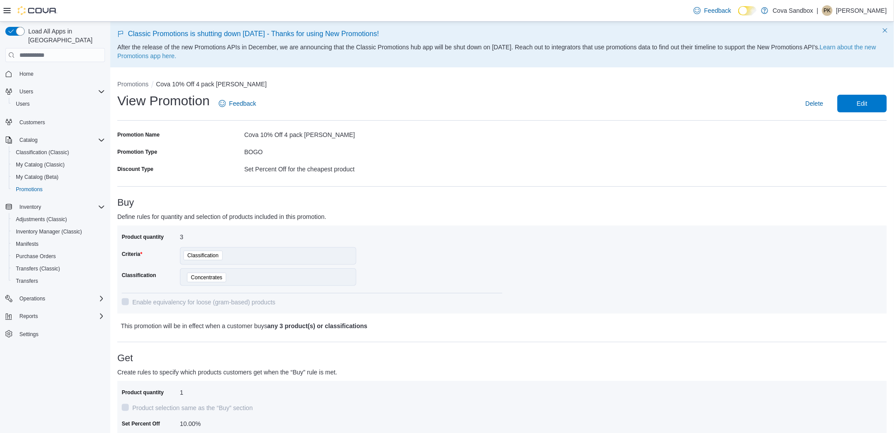 Image resolution: width=894 pixels, height=433 pixels. Describe the element at coordinates (132, 254) in the screenshot. I see `label: Criteria` at that location.